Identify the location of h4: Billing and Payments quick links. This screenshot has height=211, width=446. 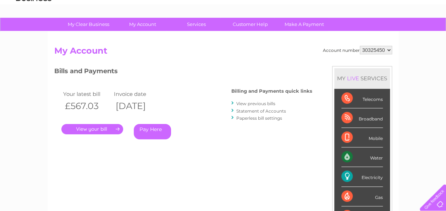
(272, 91).